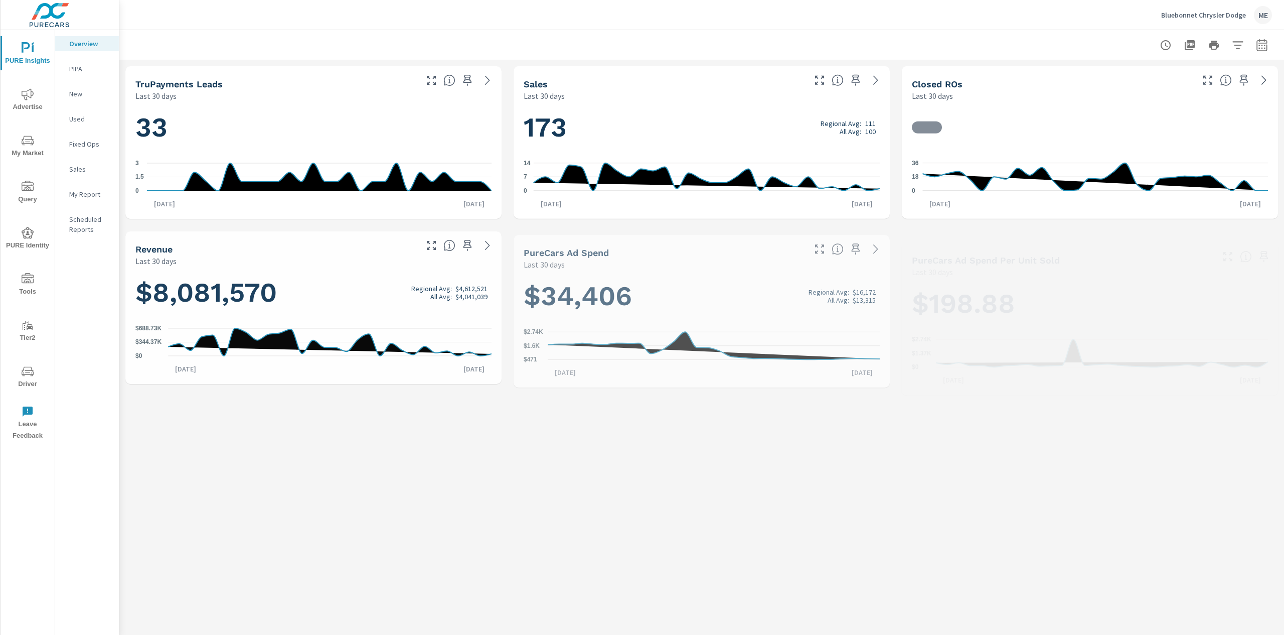  I want to click on text: 3, so click(137, 163).